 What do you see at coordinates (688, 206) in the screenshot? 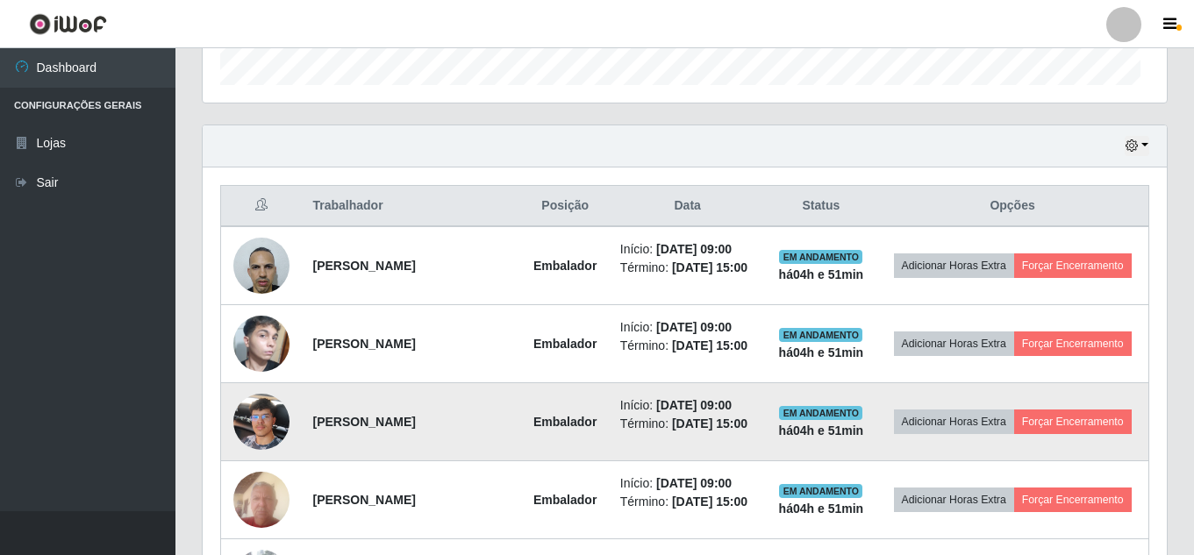
I see `th: Data` at bounding box center [688, 206].